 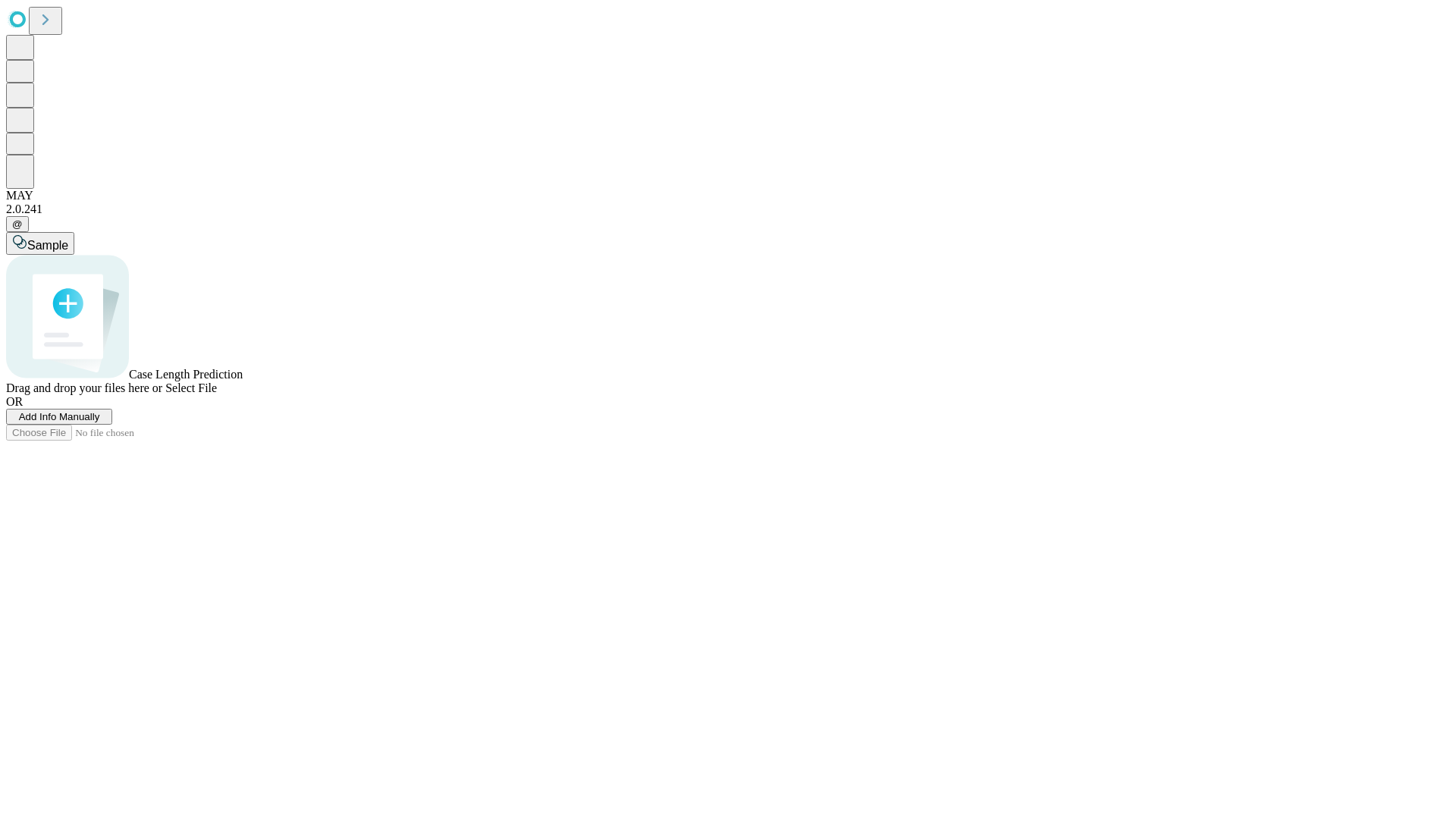 What do you see at coordinates (84, 387) in the screenshot?
I see `span: Drag and drop your files here or` at bounding box center [84, 387].